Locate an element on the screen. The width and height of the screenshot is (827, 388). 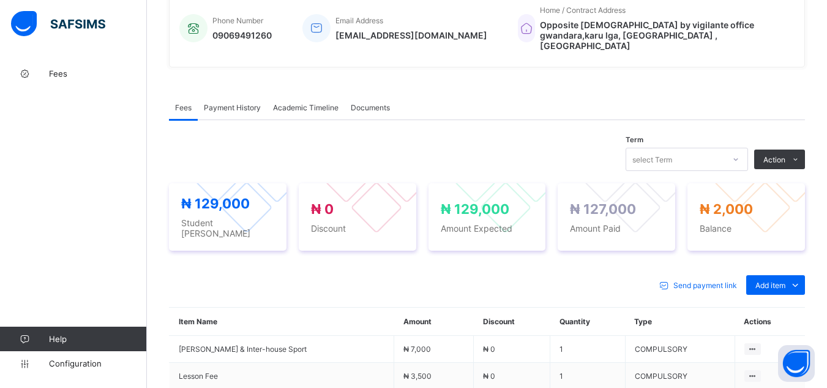
button: Open asap is located at coordinates (797, 363).